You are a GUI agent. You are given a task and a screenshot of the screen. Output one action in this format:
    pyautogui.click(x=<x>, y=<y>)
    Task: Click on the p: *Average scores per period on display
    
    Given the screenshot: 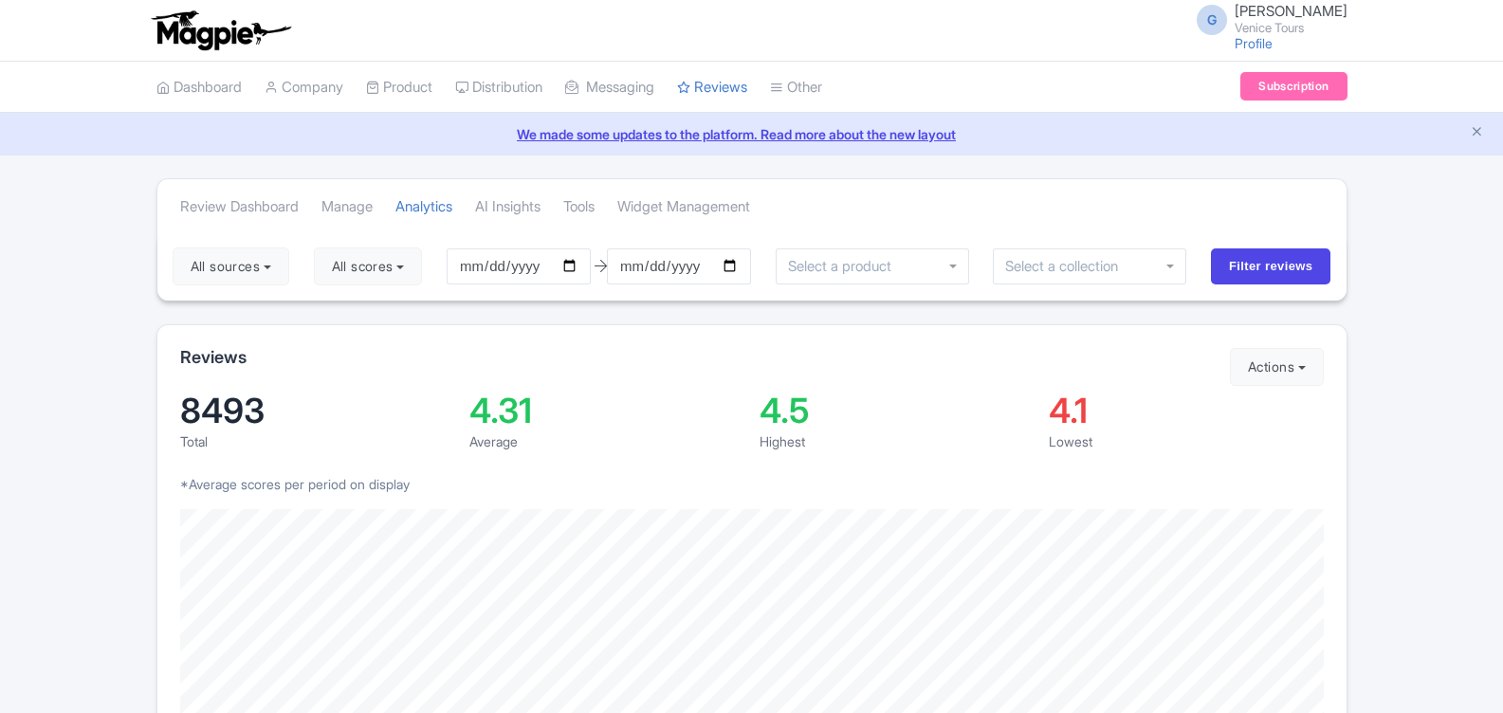 What is the action you would take?
    pyautogui.click(x=752, y=484)
    